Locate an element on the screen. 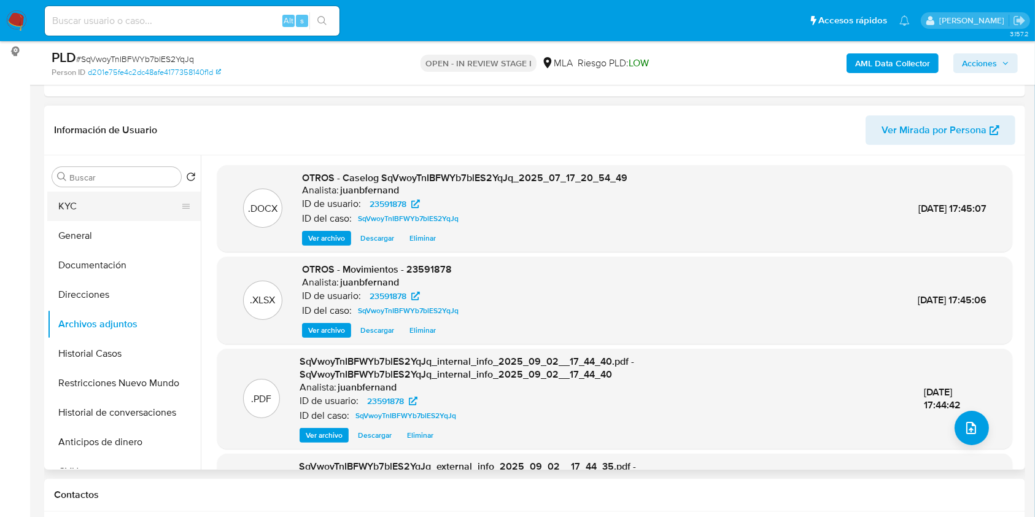 The image size is (1035, 517). span: Riesgo PLD: is located at coordinates (613, 63).